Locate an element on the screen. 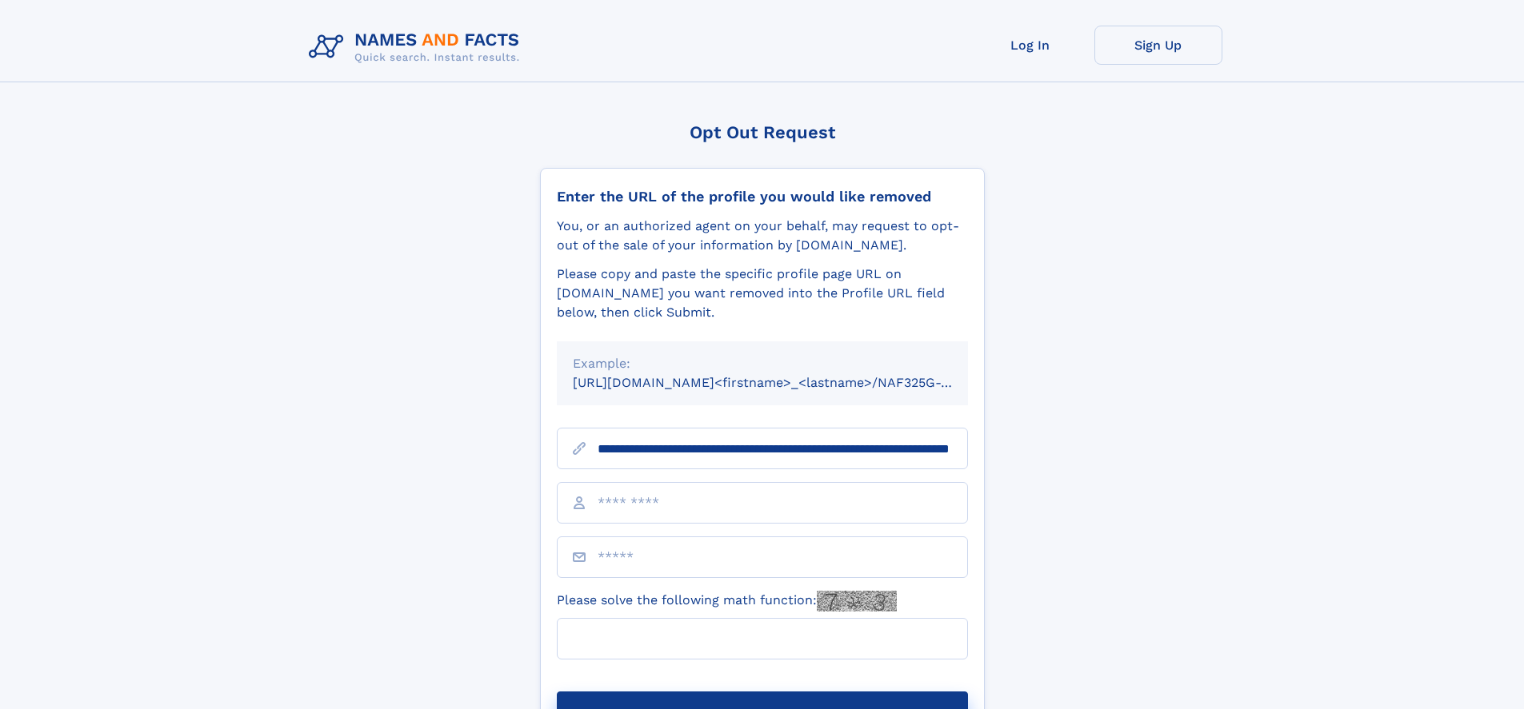 This screenshot has width=1524, height=709. a: Sign Up is located at coordinates (1158, 45).